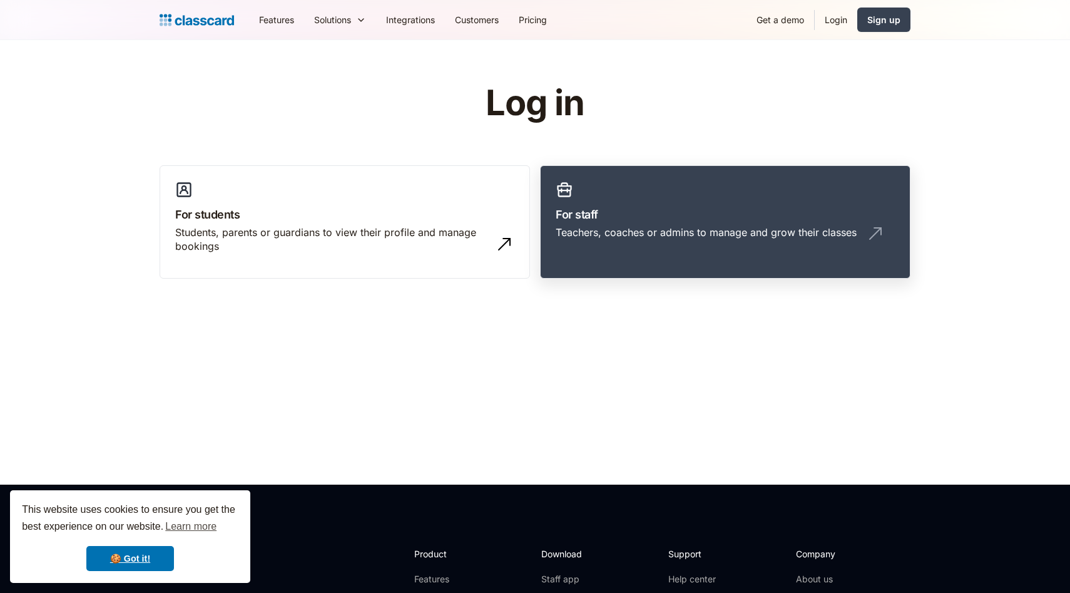 The width and height of the screenshot is (1070, 593). What do you see at coordinates (836, 19) in the screenshot?
I see `a: Login` at bounding box center [836, 19].